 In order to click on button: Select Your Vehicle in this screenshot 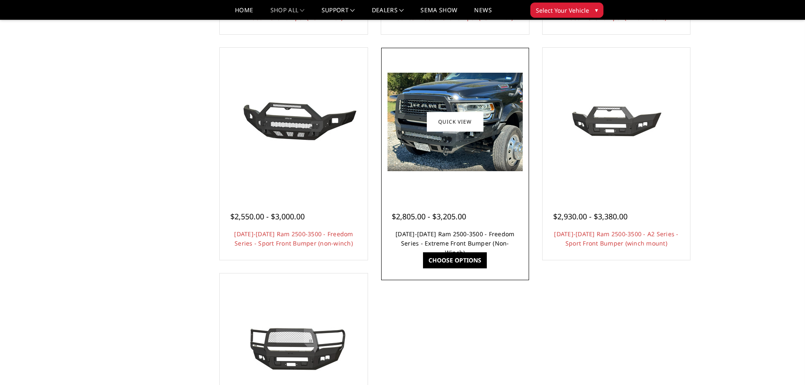, I will do `click(566, 10)`.